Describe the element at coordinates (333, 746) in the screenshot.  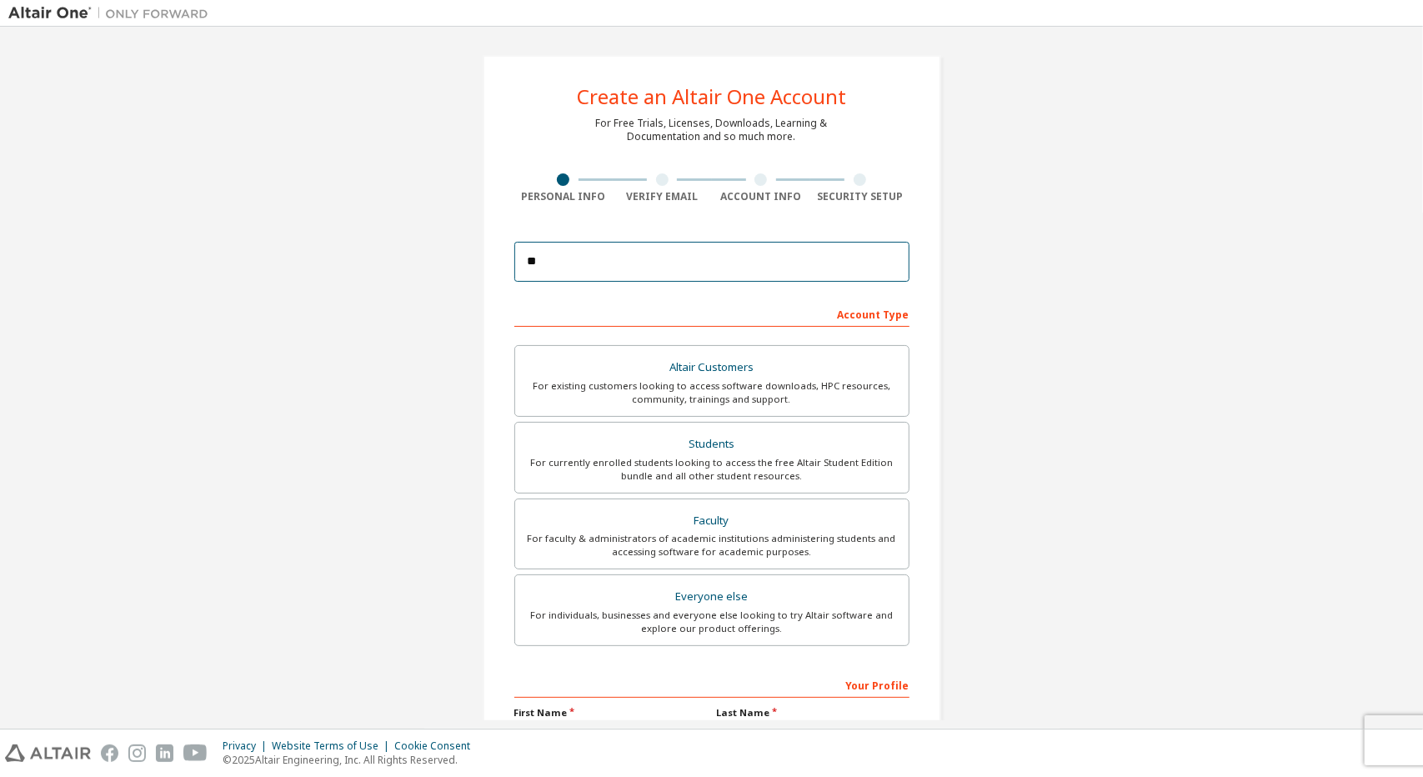
I see `div: Website Terms of Use` at that location.